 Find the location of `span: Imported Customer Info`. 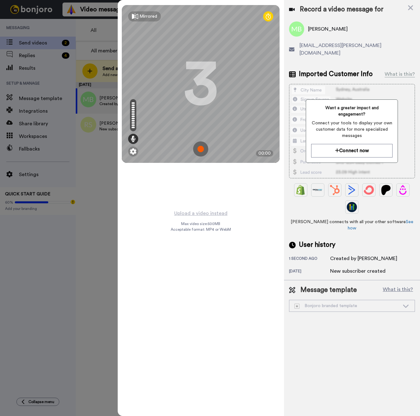

span: Imported Customer Info is located at coordinates (336, 74).